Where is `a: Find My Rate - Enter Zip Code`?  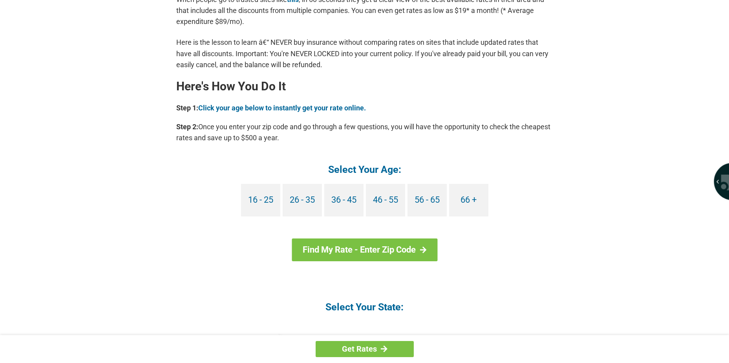
a: Find My Rate - Enter Zip Code is located at coordinates (364, 250).